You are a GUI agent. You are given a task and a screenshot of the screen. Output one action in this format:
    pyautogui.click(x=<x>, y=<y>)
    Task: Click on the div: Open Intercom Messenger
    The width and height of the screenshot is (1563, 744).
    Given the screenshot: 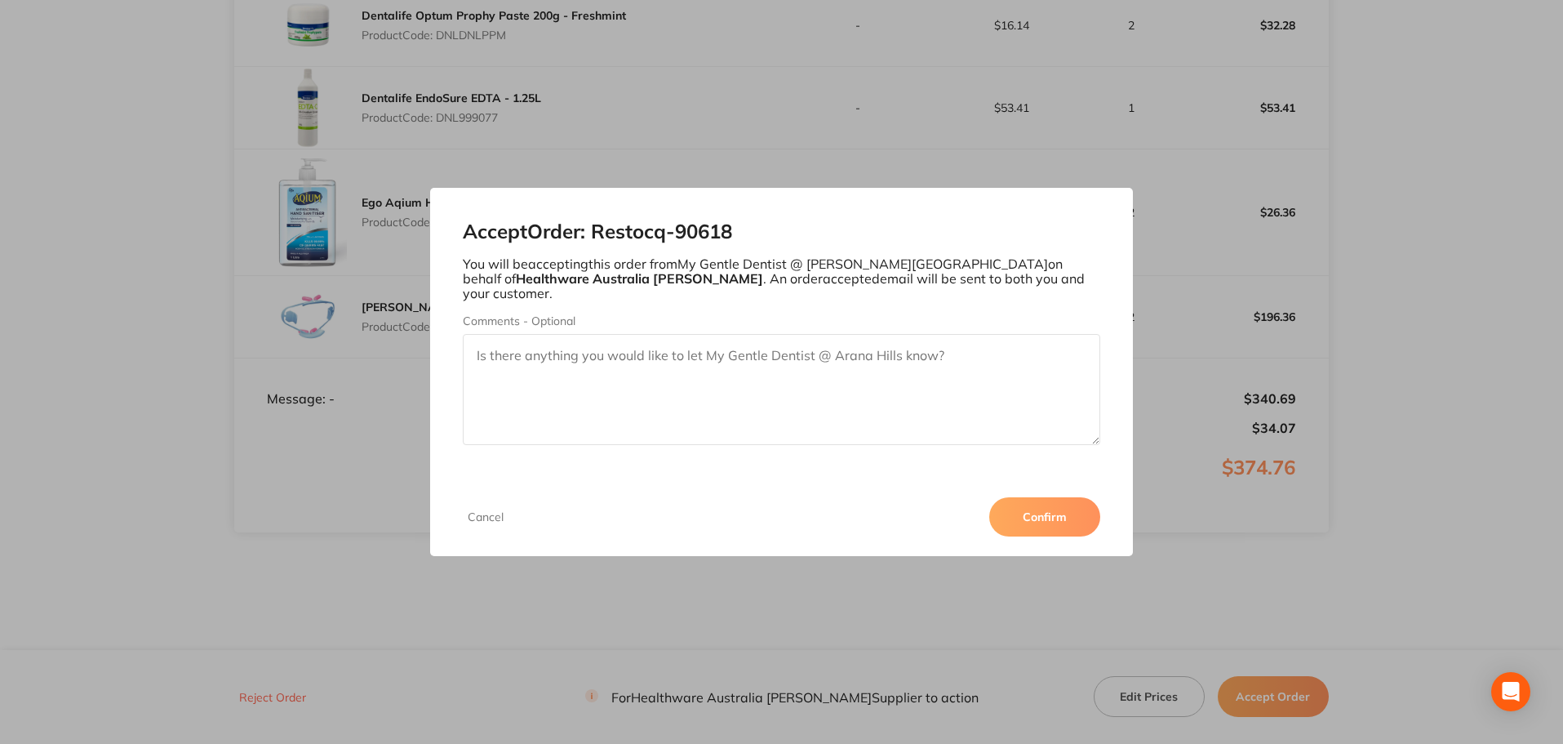 What is the action you would take?
    pyautogui.click(x=1511, y=691)
    